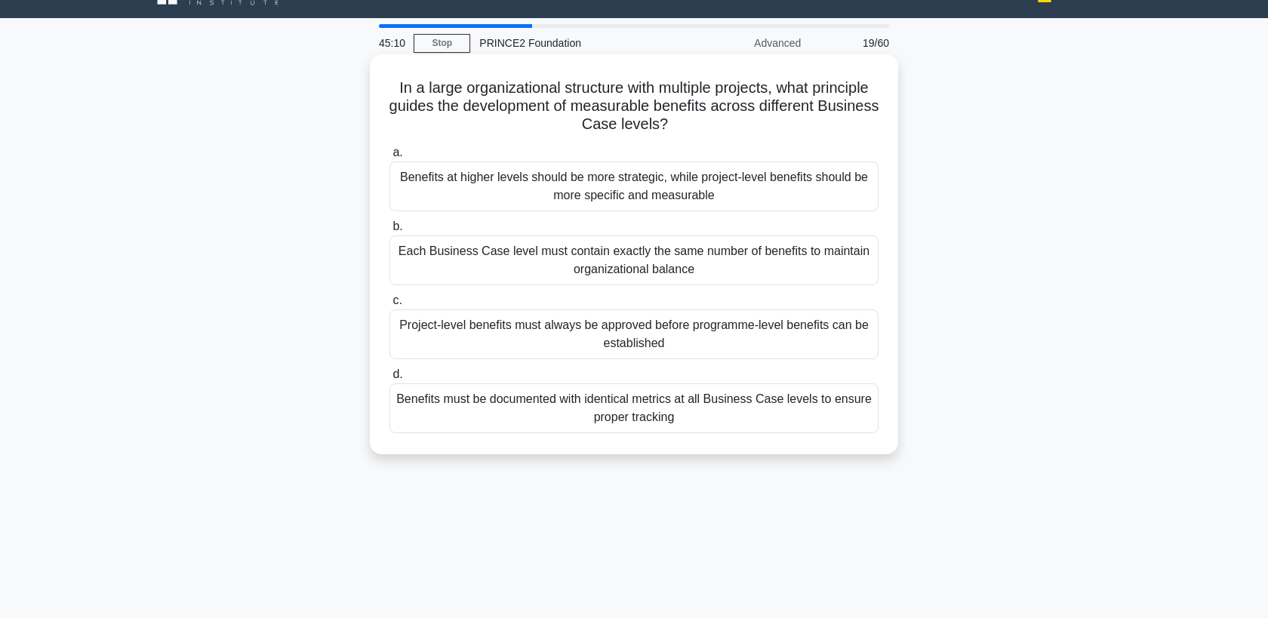  I want to click on div: 19/60, so click(853, 43).